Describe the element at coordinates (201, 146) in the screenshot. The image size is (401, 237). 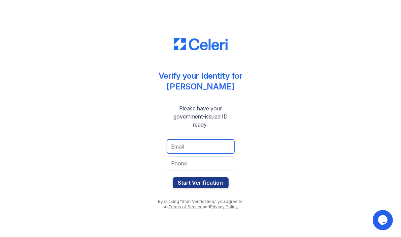
I see `input: Email` at that location.